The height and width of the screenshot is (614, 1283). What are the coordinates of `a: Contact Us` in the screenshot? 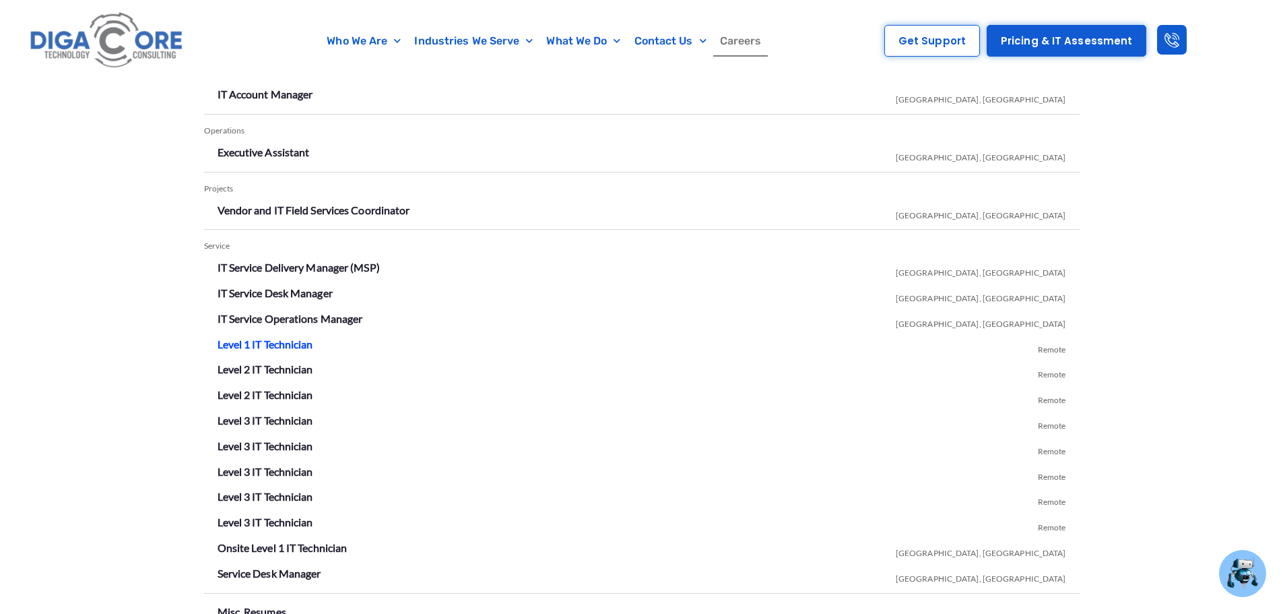 It's located at (670, 41).